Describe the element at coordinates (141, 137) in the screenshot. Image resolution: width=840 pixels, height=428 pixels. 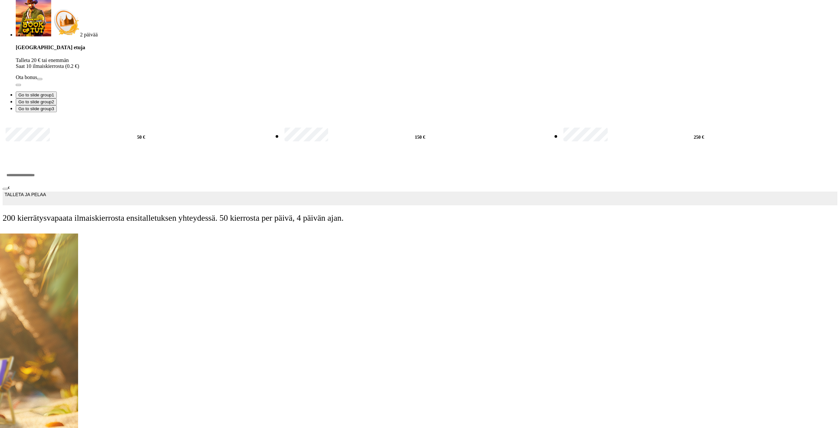
I see `label: 50 €` at that location.